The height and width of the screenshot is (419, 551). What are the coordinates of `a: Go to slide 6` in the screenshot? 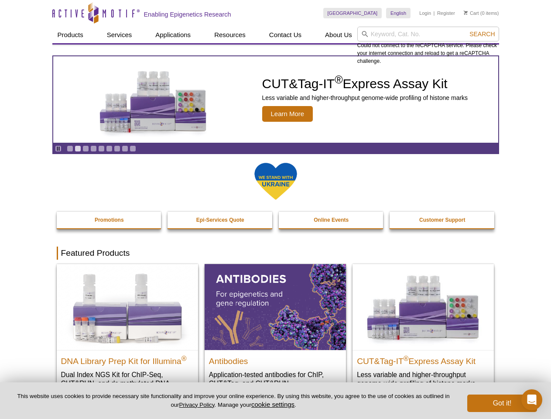 It's located at (109, 148).